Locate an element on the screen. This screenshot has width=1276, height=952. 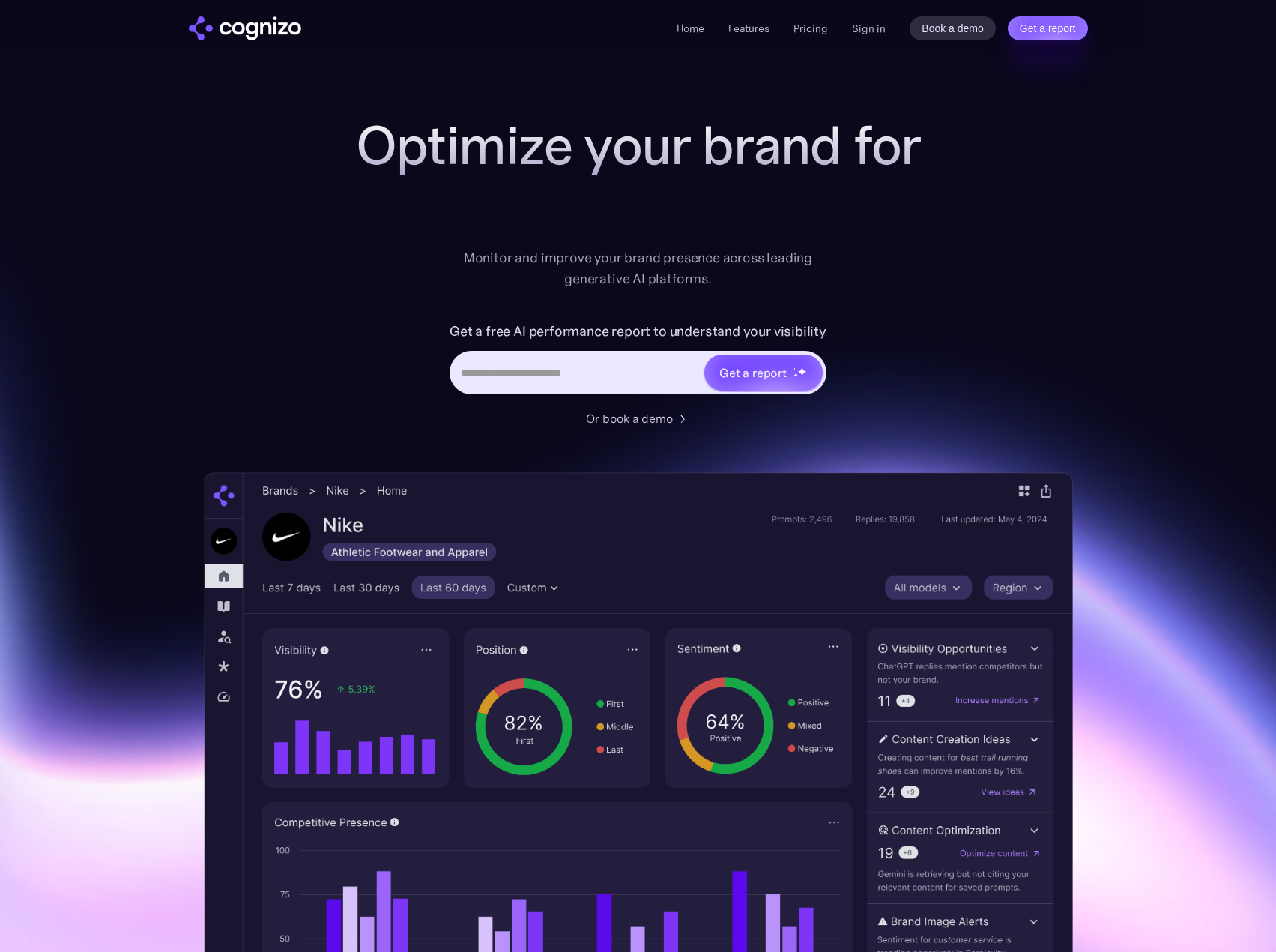
div: Or book a demo is located at coordinates (629, 418).